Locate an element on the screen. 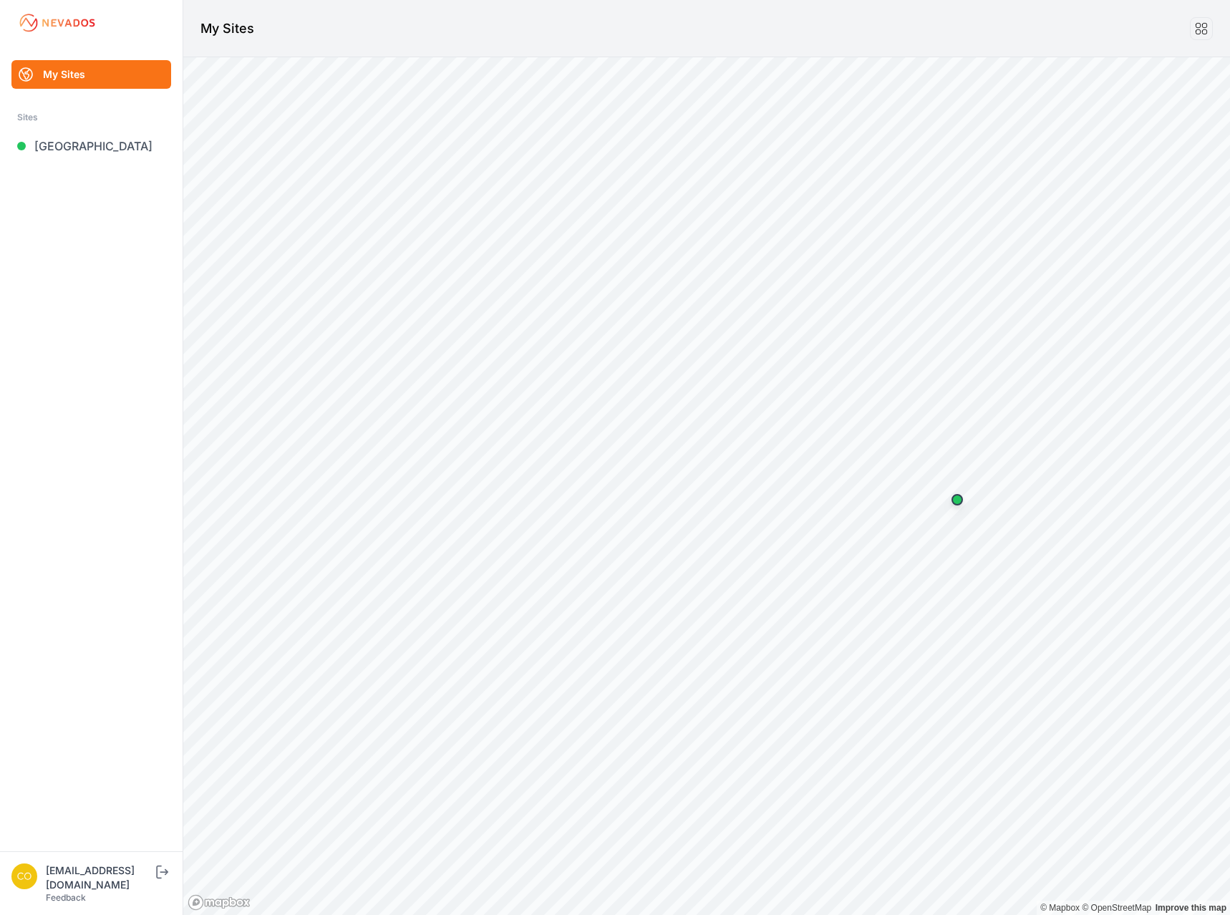 The image size is (1230, 915). div: Sites is located at coordinates (91, 117).